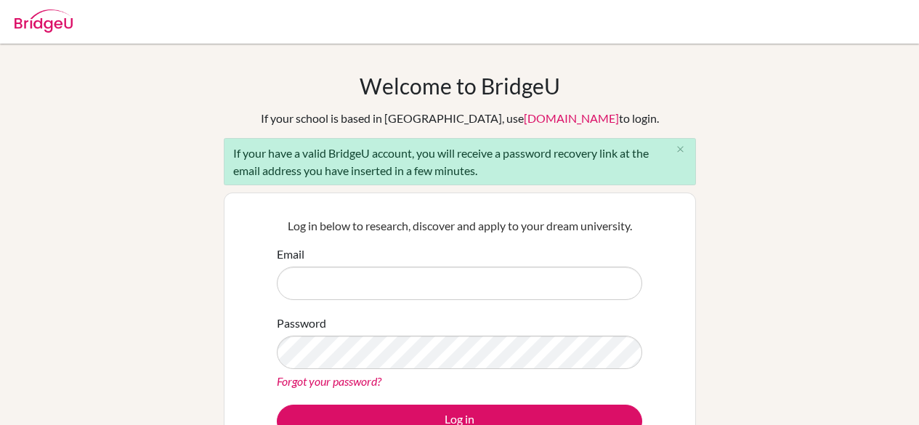 The width and height of the screenshot is (919, 425). I want to click on a: Forgot your password?, so click(329, 381).